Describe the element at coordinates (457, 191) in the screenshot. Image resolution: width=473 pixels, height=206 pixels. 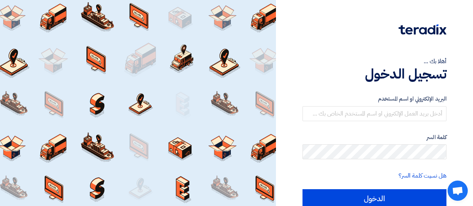
I see `a: Open chat` at that location.